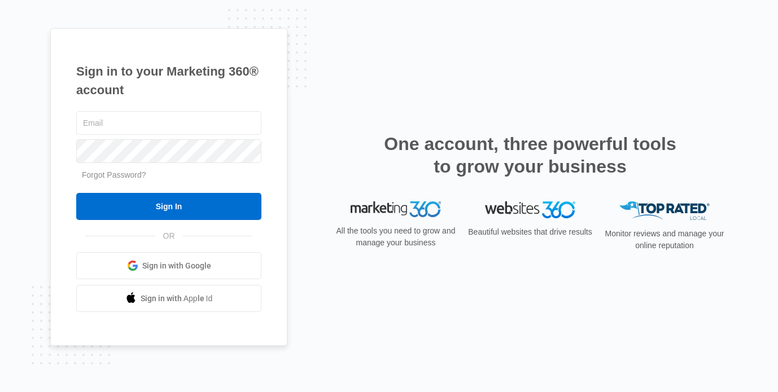  Describe the element at coordinates (169, 123) in the screenshot. I see `input: Email` at that location.